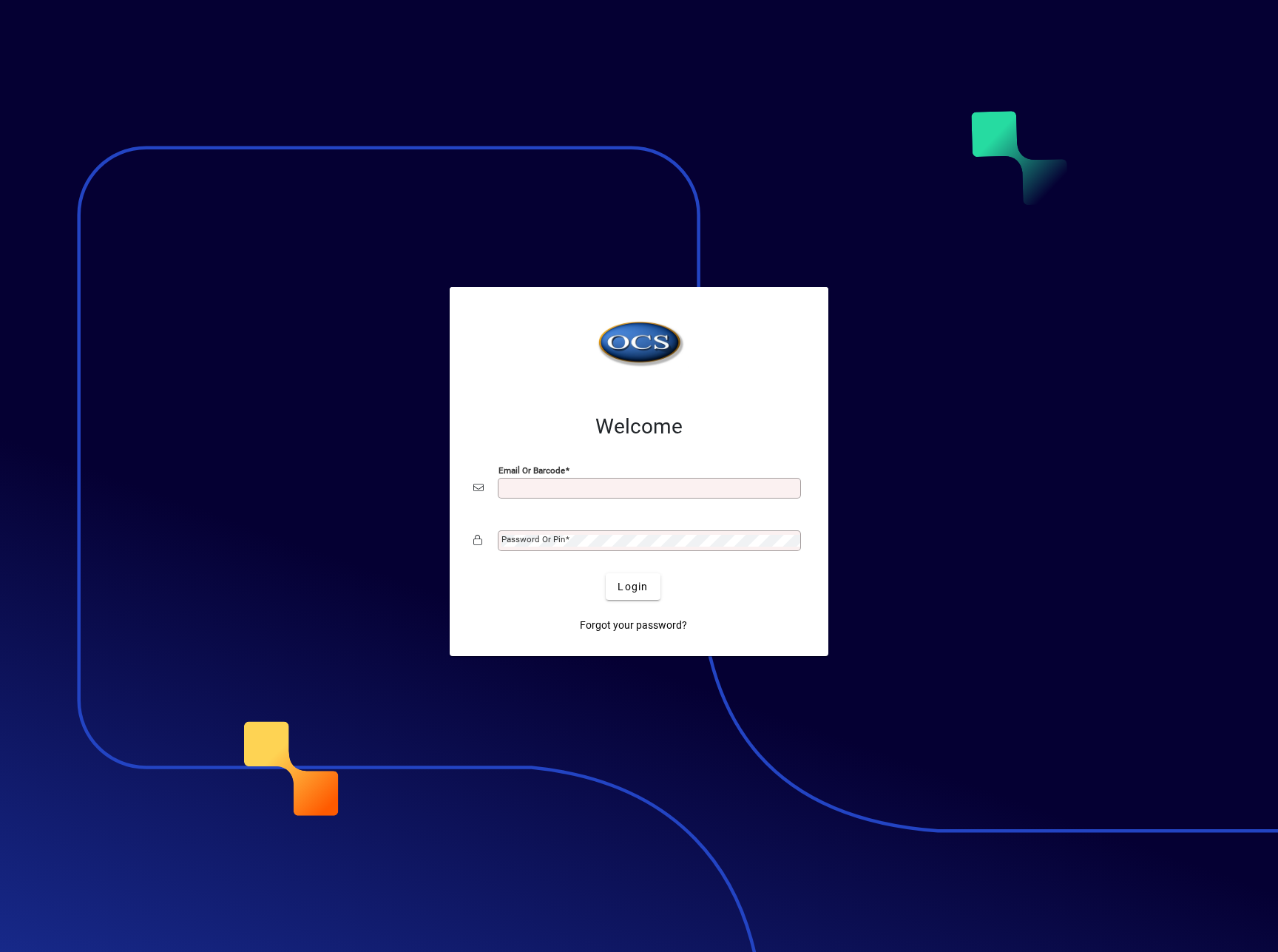  I want to click on span: Forgot your password?, so click(633, 625).